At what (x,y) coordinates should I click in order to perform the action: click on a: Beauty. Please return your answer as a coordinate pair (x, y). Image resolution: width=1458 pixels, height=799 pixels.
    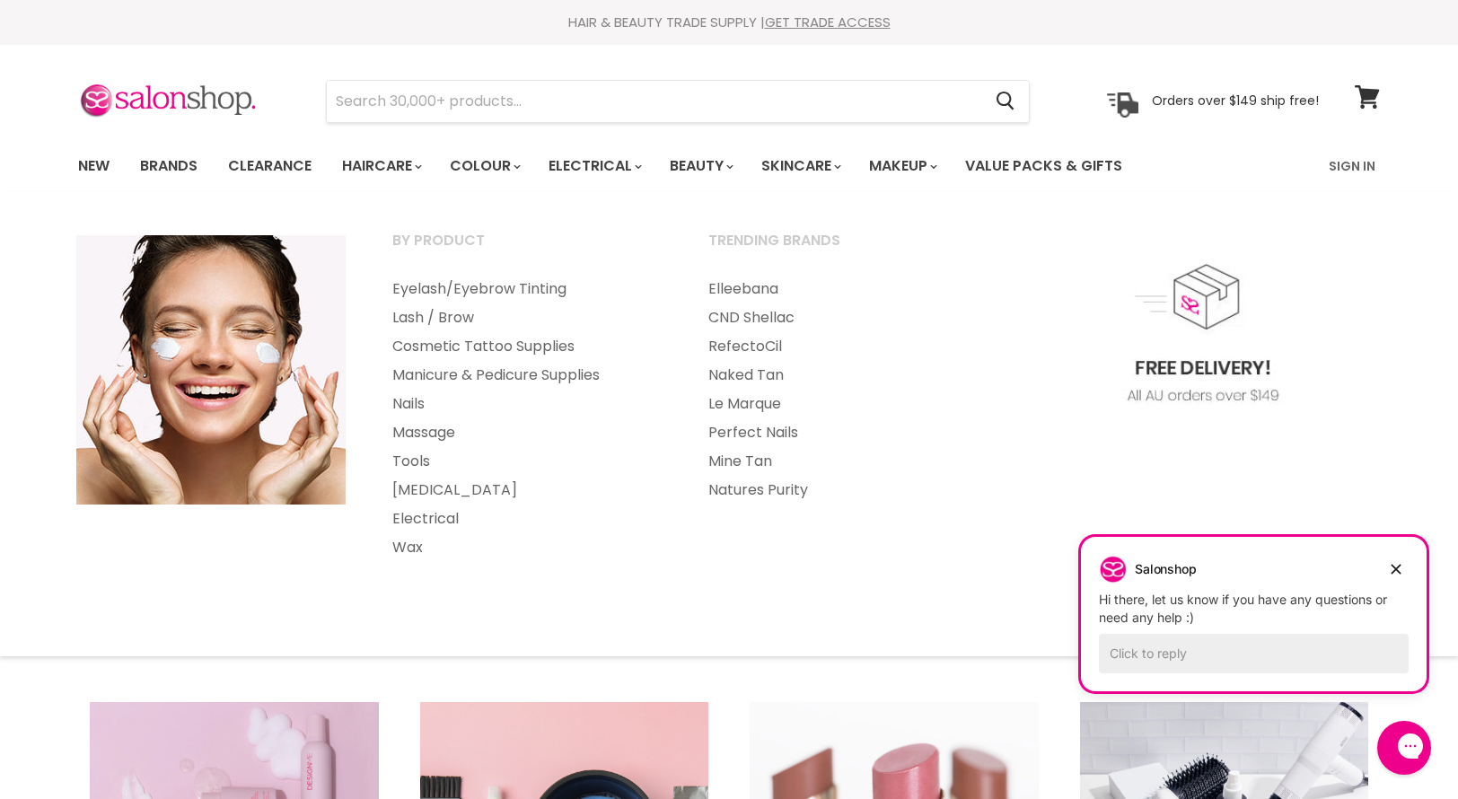
    Looking at the image, I should click on (700, 166).